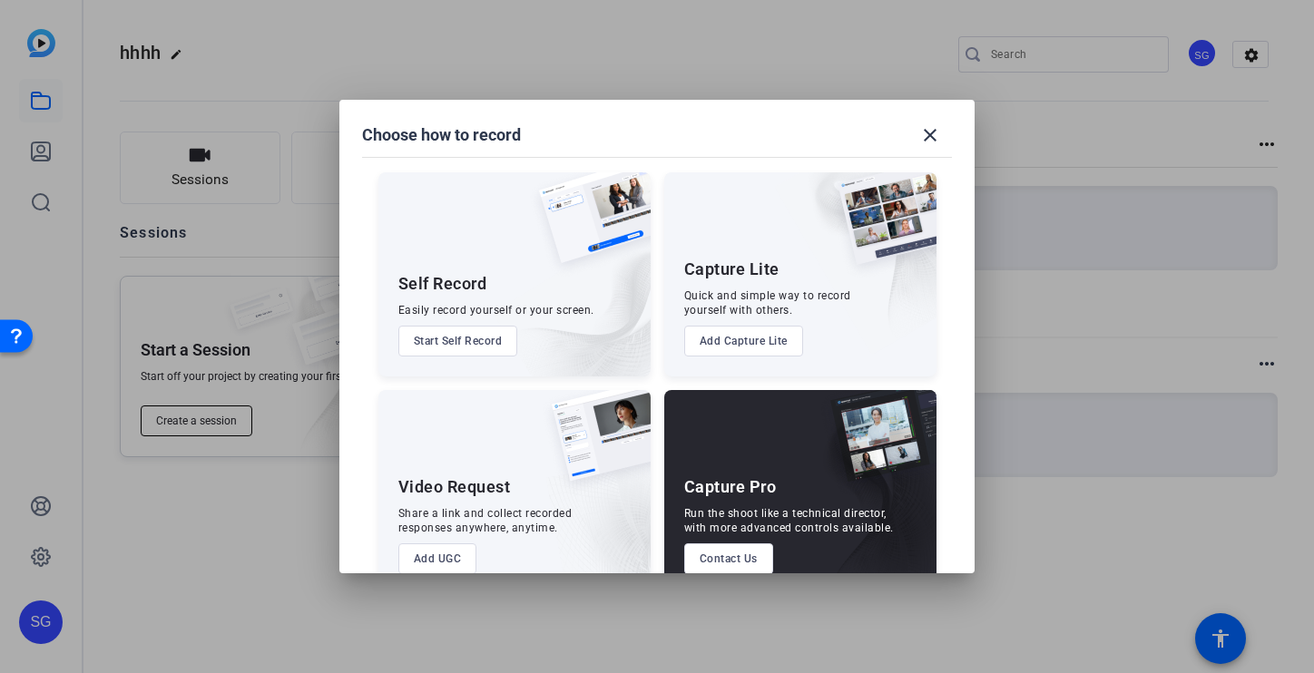 The height and width of the screenshot is (673, 1314). What do you see at coordinates (930, 135) in the screenshot?
I see `mat-icon: close` at bounding box center [930, 135].